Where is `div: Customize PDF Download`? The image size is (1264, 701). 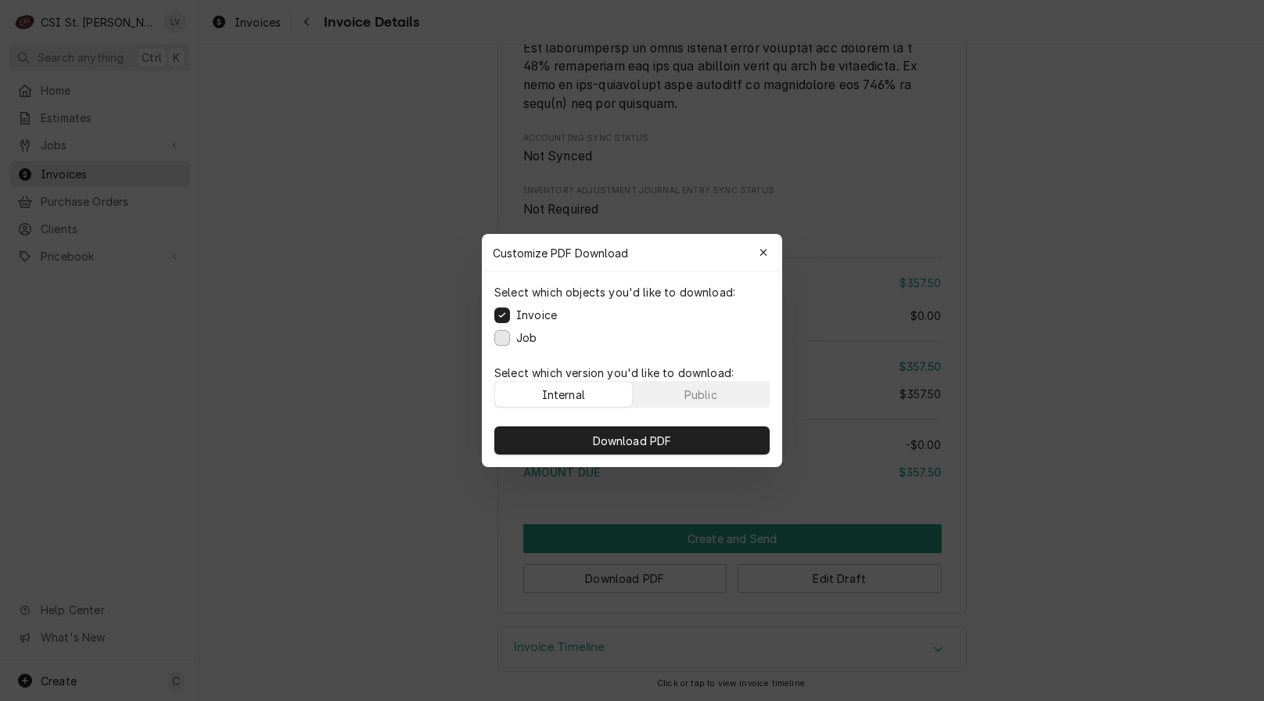 div: Customize PDF Download is located at coordinates (632, 253).